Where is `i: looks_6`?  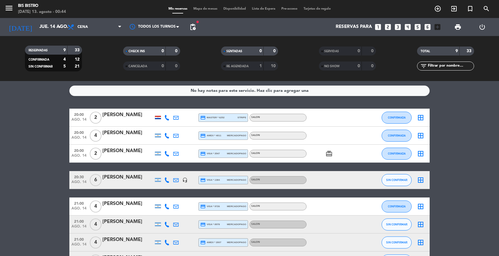 i: looks_6 is located at coordinates (427, 27).